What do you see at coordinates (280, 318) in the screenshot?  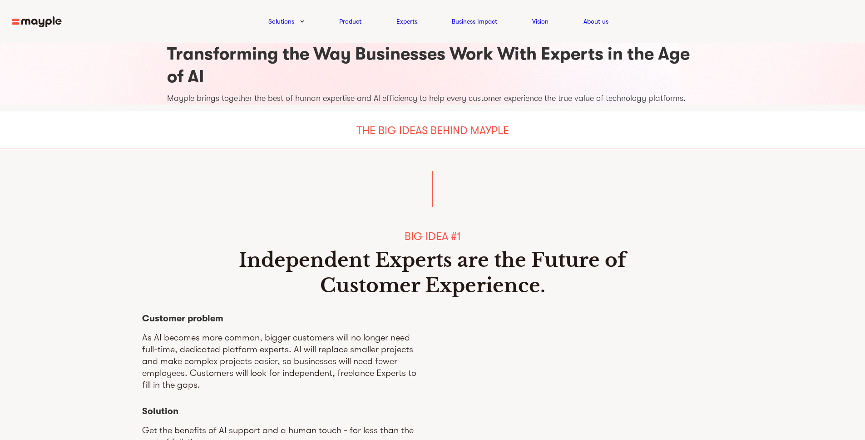 I see `div: Customer problem` at bounding box center [280, 318].